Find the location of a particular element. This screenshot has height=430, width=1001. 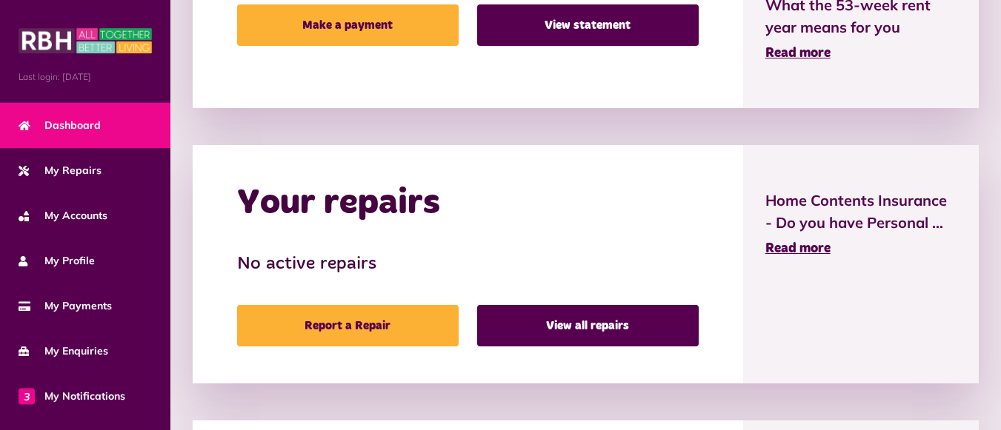

span: My Profile is located at coordinates (56, 261).